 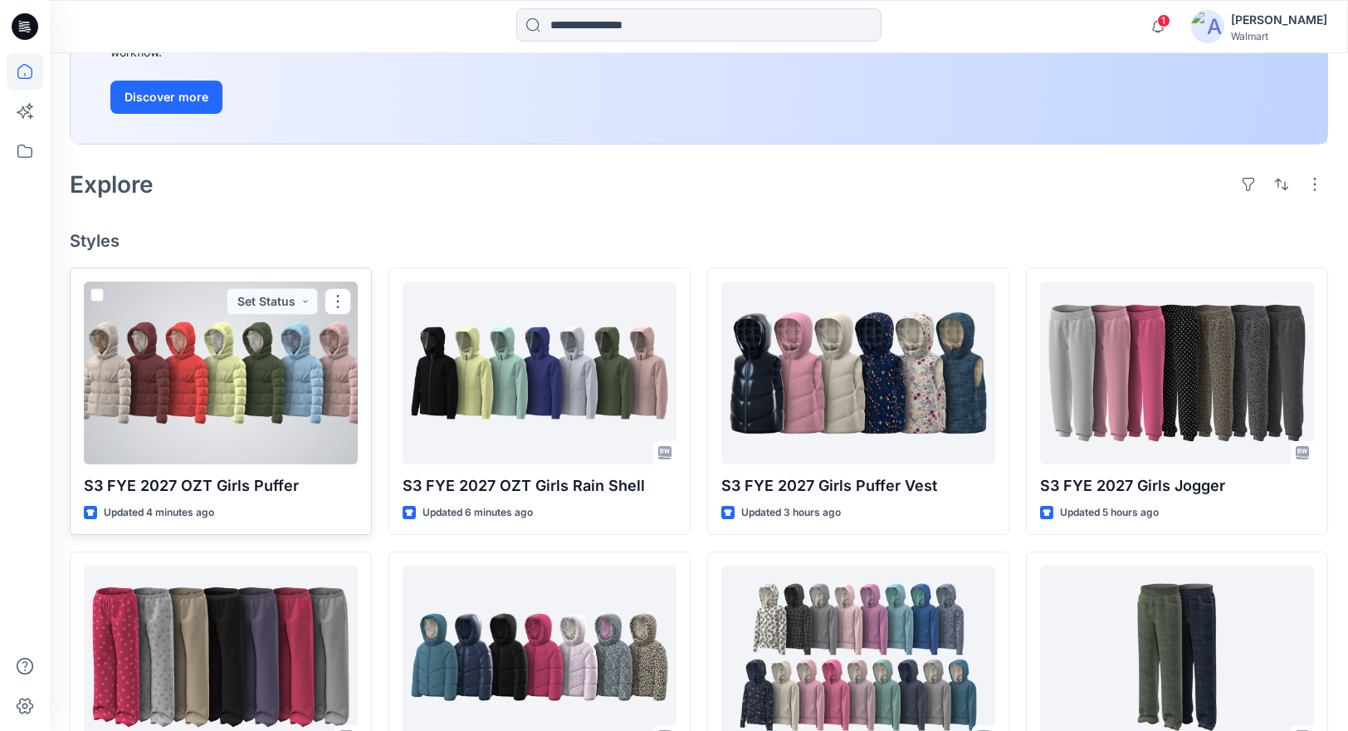 What do you see at coordinates (477, 512) in the screenshot?
I see `p: Updated 6 minutes ago` at bounding box center [477, 512].